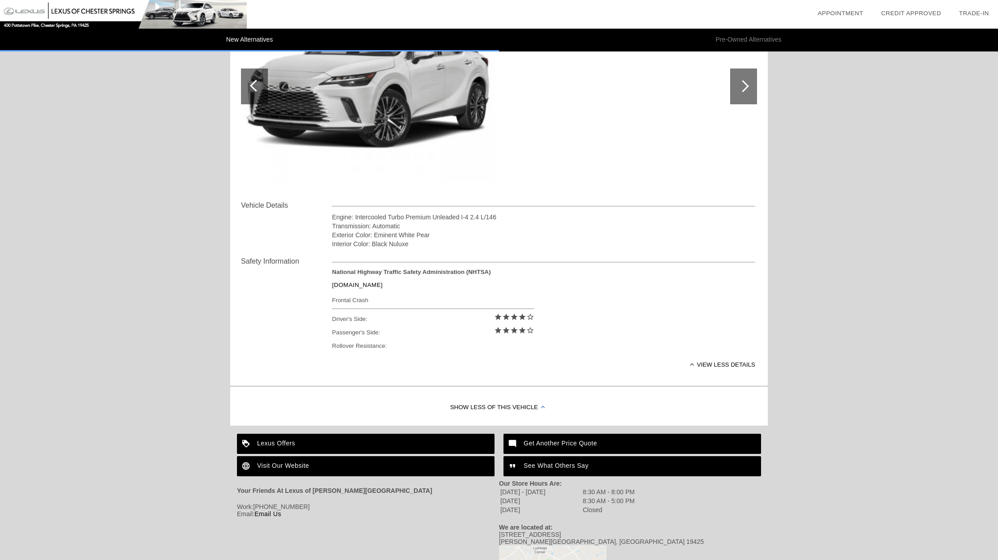 This screenshot has height=560, width=998. Describe the element at coordinates (286, 261) in the screenshot. I see `div: Safety Information` at that location.